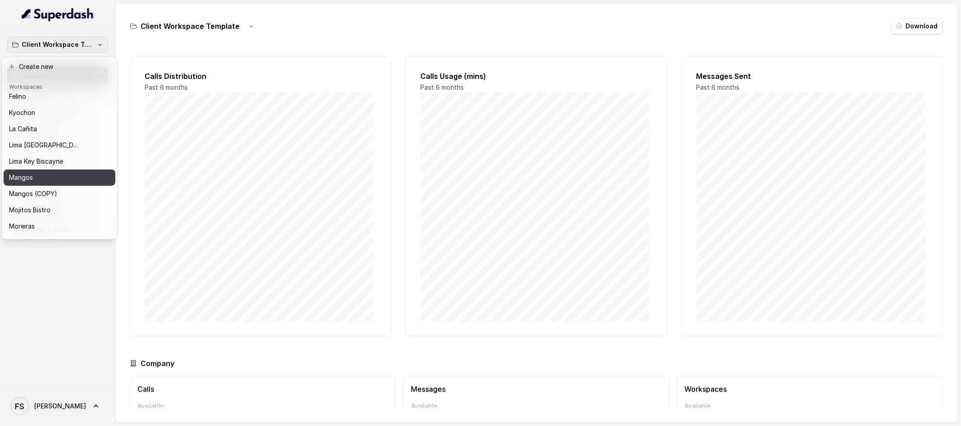 This screenshot has height=426, width=961. Describe the element at coordinates (58, 45) in the screenshot. I see `button: Client Workspace Template` at that location.